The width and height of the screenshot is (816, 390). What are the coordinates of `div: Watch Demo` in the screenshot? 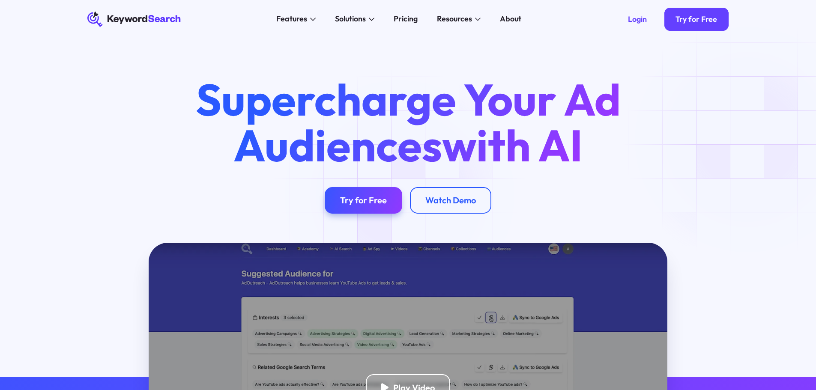 It's located at (451, 200).